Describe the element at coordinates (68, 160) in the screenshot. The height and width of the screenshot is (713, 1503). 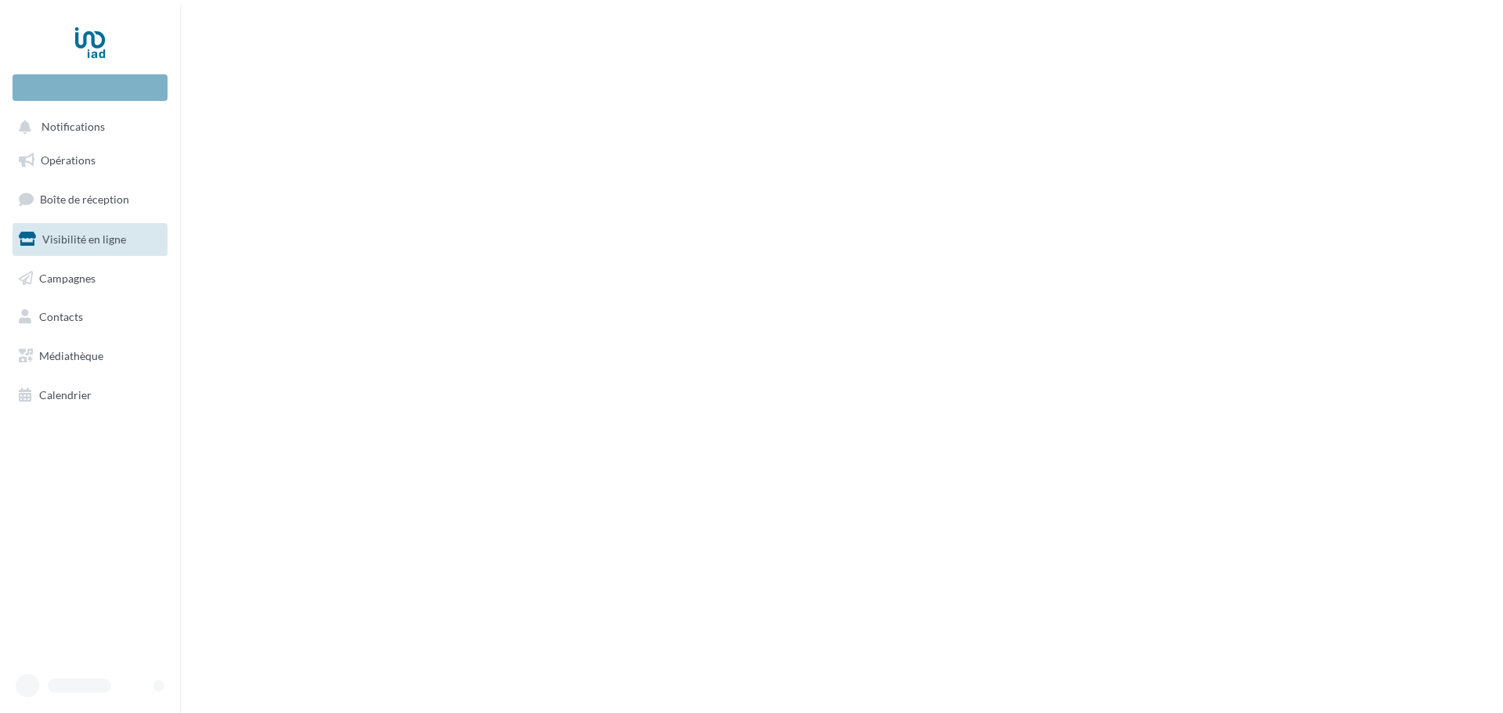
I see `span: Opérations` at that location.